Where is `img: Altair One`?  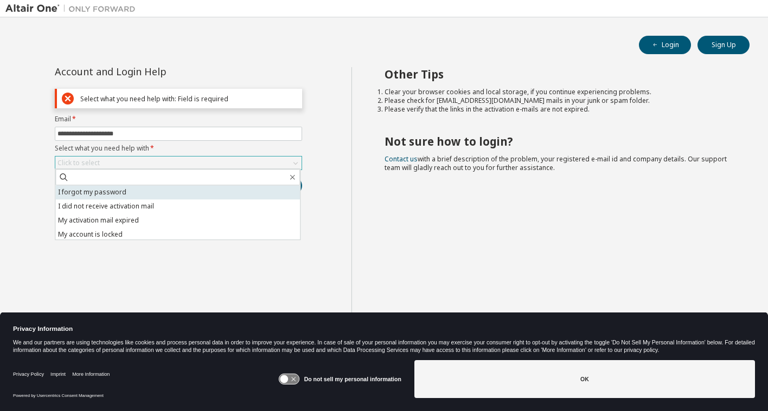 img: Altair One is located at coordinates (73, 9).